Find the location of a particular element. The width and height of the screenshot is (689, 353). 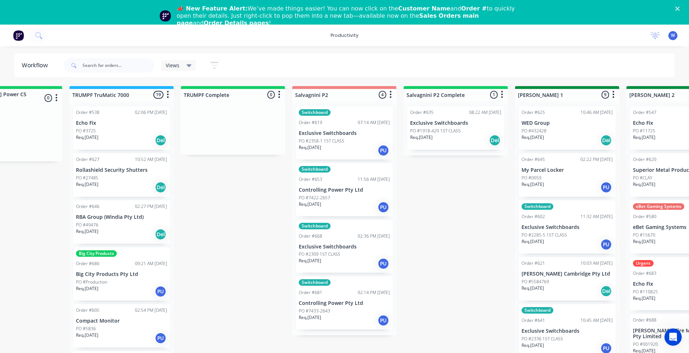

span: Views is located at coordinates (172, 65).